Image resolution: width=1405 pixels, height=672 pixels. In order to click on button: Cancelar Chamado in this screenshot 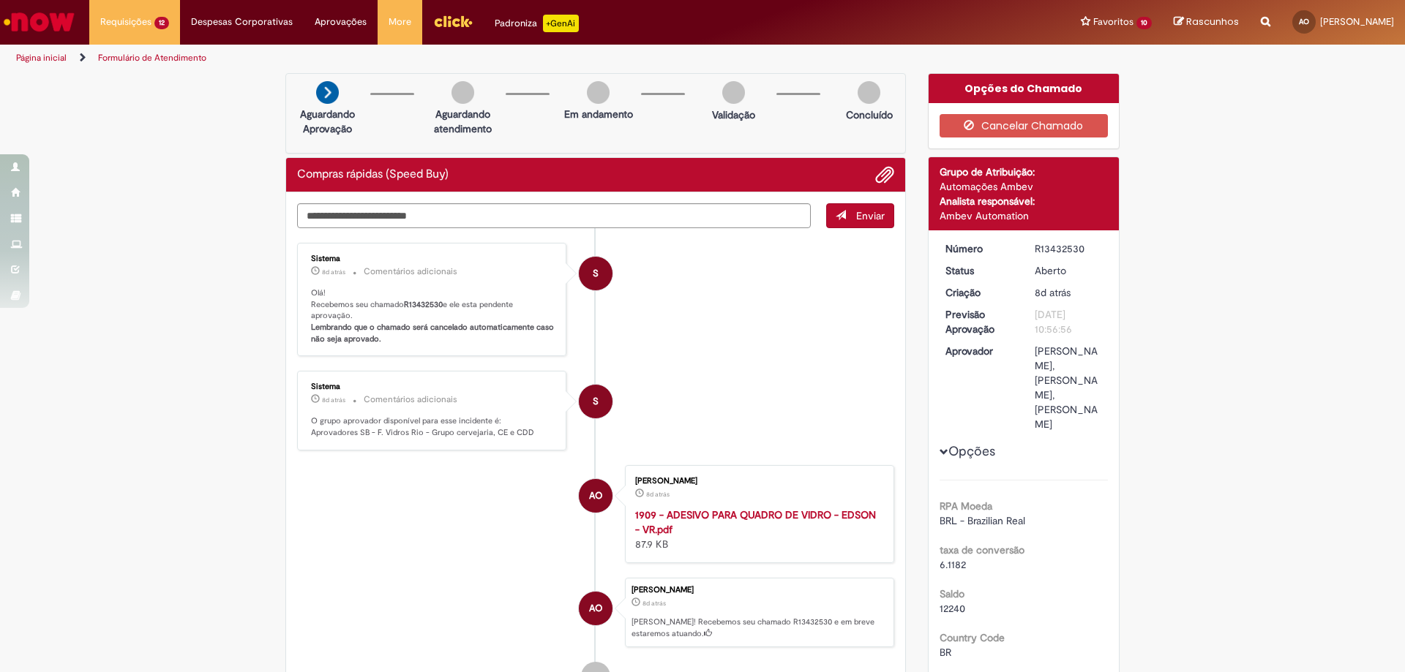, I will do `click(1024, 126)`.